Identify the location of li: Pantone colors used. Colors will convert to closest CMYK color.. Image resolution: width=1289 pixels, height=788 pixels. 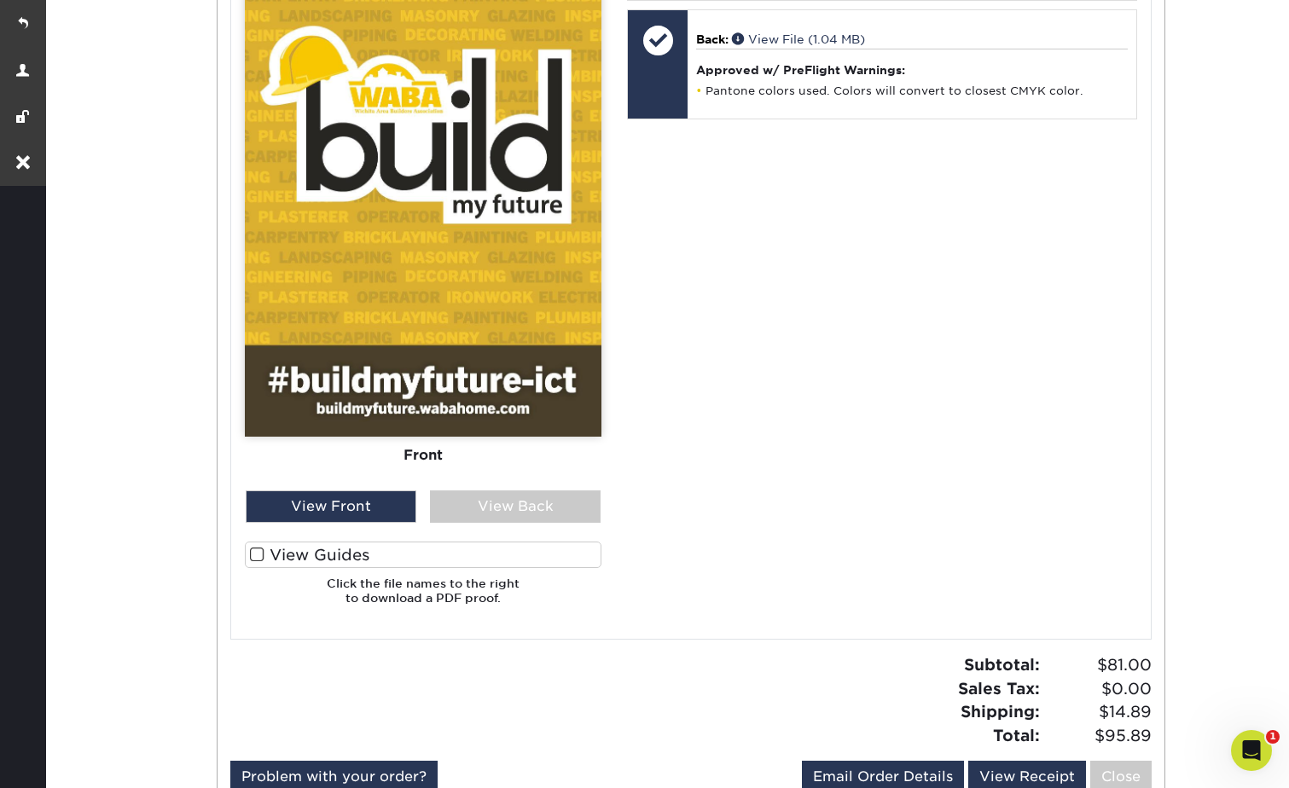
(911, 90).